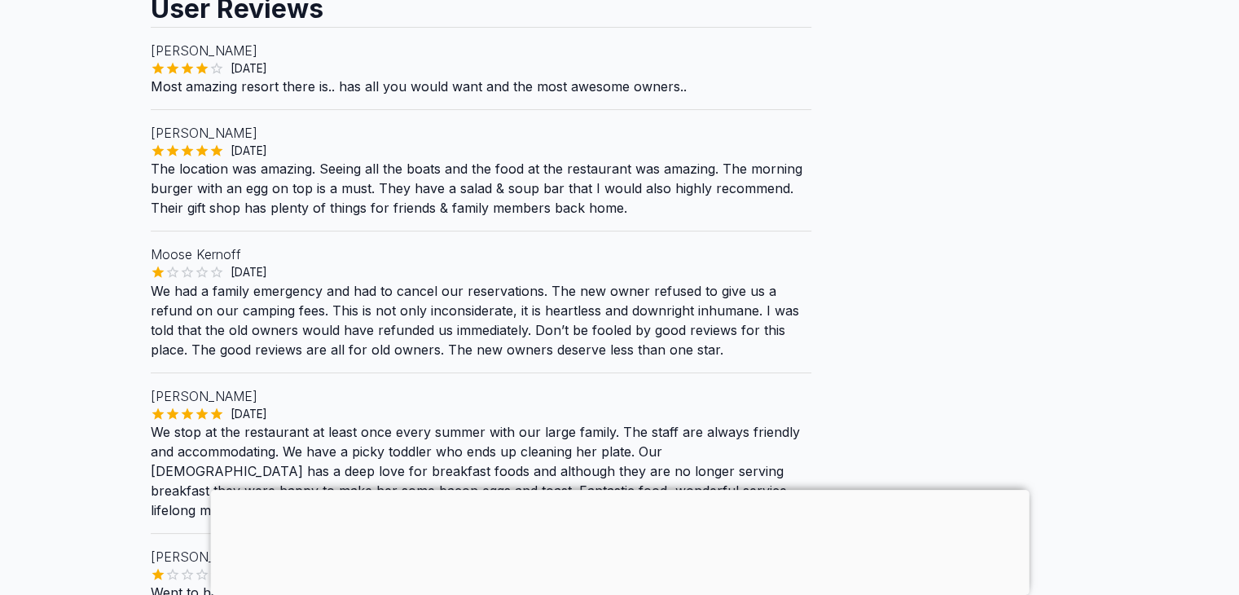 Image resolution: width=1239 pixels, height=595 pixels. I want to click on p: We stop at the restaurant at least once every summer with our large family. The staff are always ..., so click(481, 471).